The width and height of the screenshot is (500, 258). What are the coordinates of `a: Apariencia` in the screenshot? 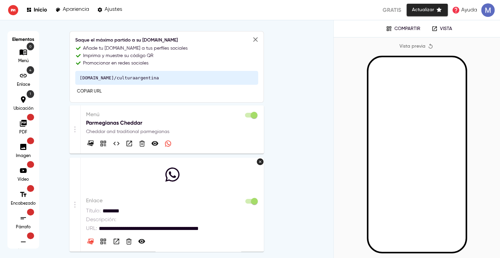 It's located at (72, 10).